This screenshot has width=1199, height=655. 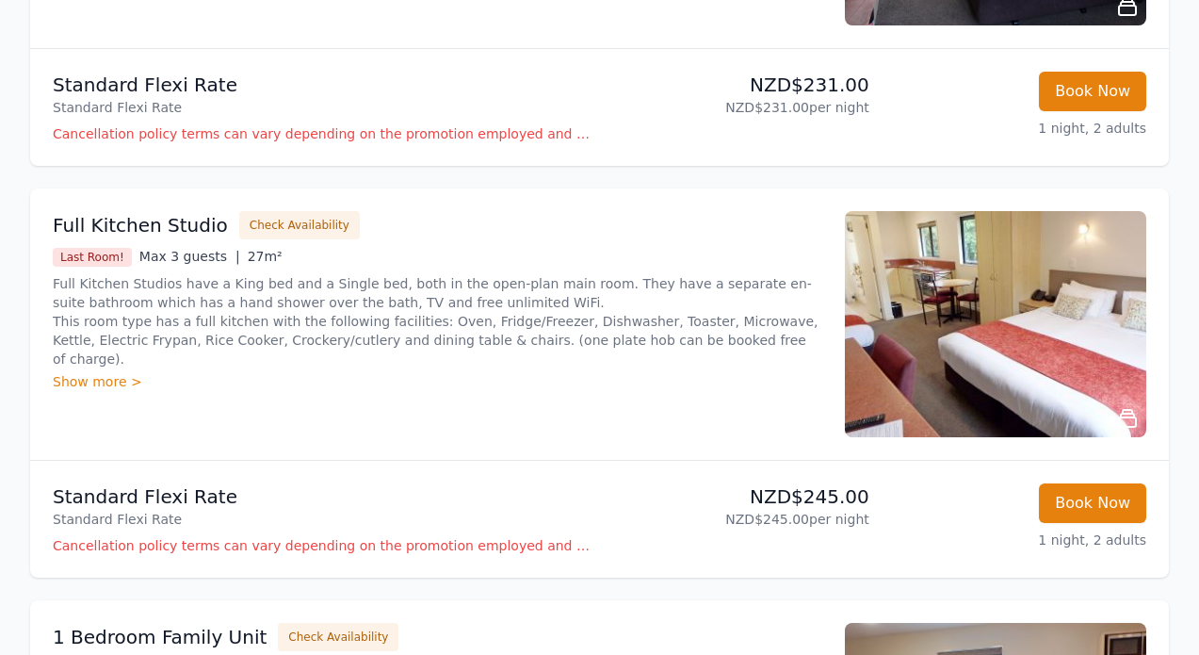 What do you see at coordinates (739, 107) in the screenshot?
I see `p: NZD$231.00 per night` at bounding box center [739, 107].